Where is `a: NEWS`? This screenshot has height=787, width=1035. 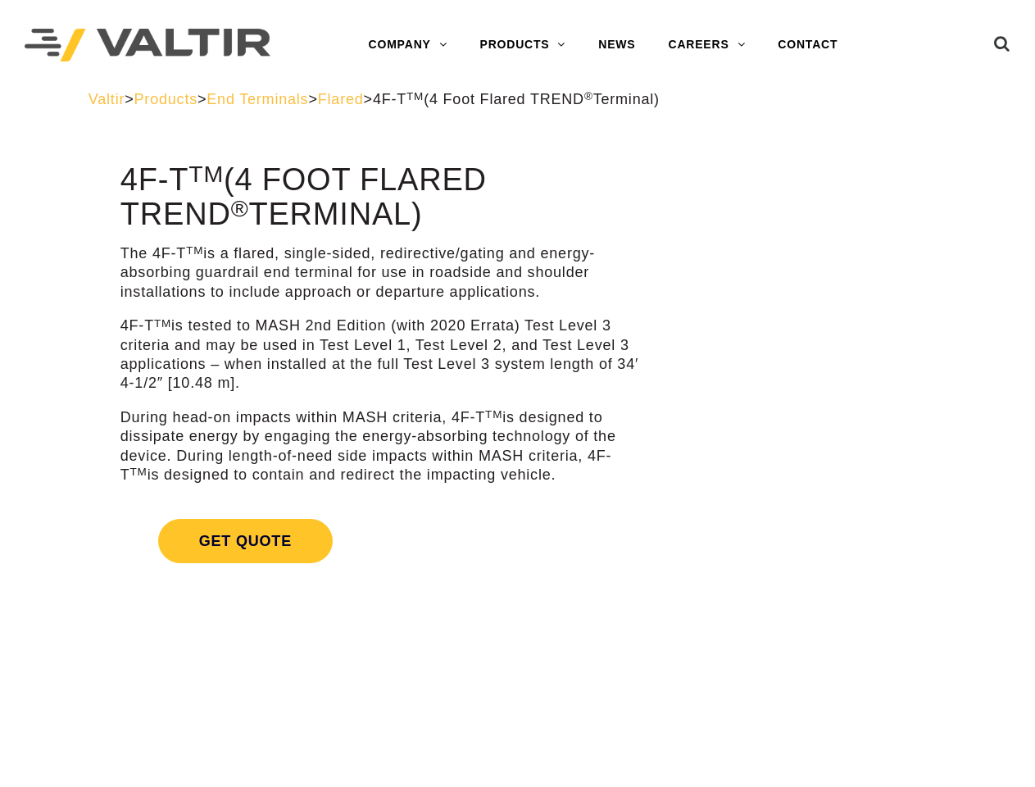
a: NEWS is located at coordinates (616, 45).